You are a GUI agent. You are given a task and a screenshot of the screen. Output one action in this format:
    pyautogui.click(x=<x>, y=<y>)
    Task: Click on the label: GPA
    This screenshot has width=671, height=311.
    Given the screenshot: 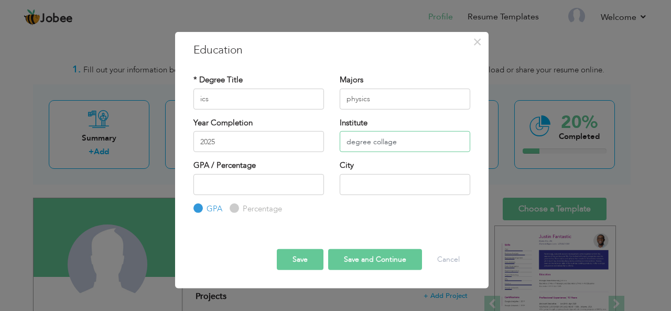 What is the action you would take?
    pyautogui.click(x=213, y=209)
    